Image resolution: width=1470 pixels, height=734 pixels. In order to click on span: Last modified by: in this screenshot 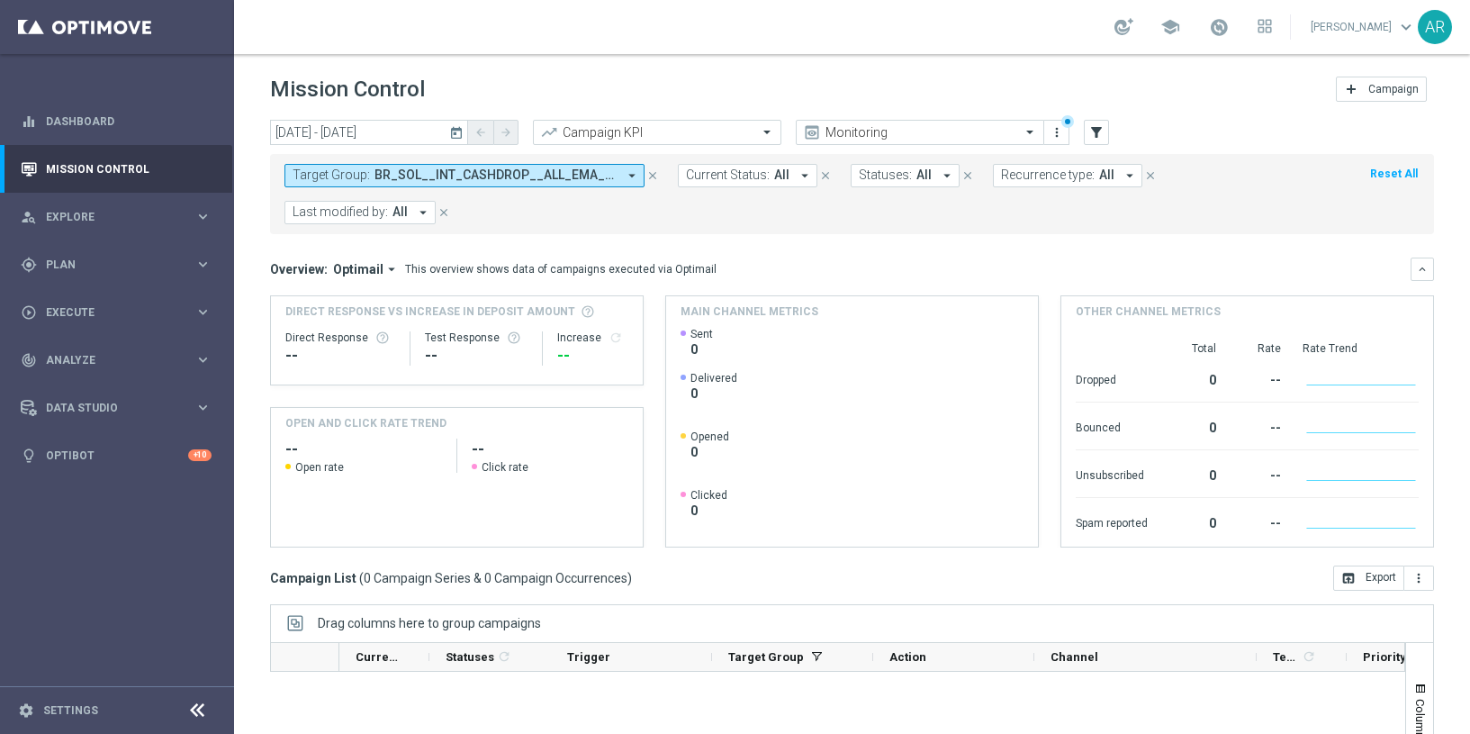, I will do `click(340, 212)`.